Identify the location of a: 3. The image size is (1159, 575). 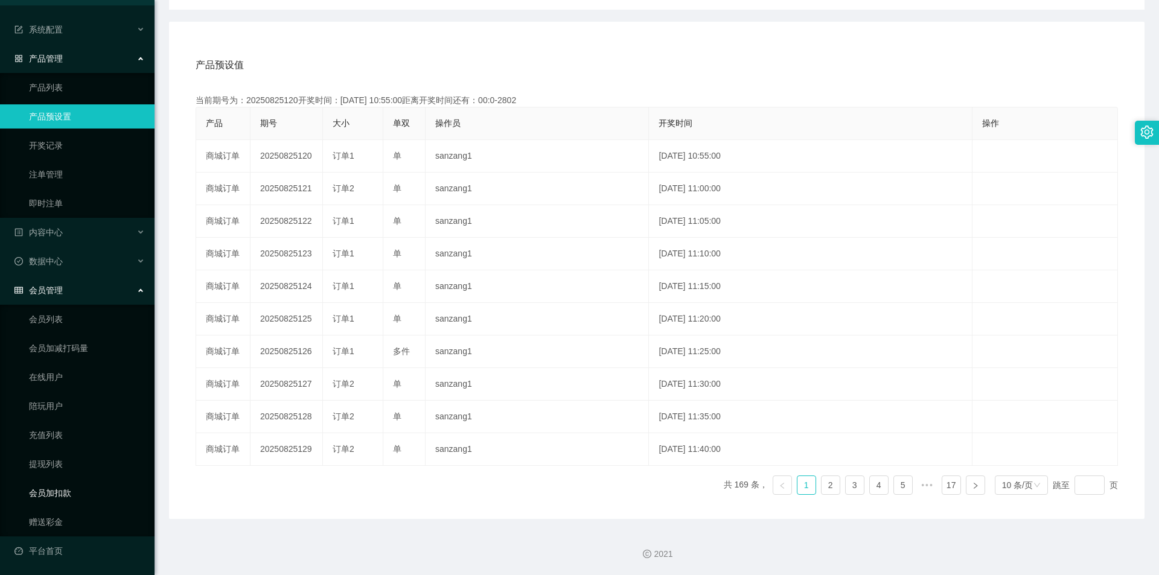
(855, 485).